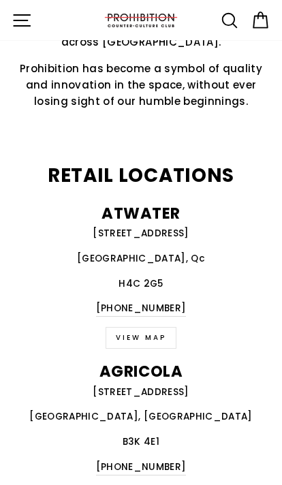 The height and width of the screenshot is (485, 282). Describe the element at coordinates (141, 213) in the screenshot. I see `p: ATWATER` at that location.